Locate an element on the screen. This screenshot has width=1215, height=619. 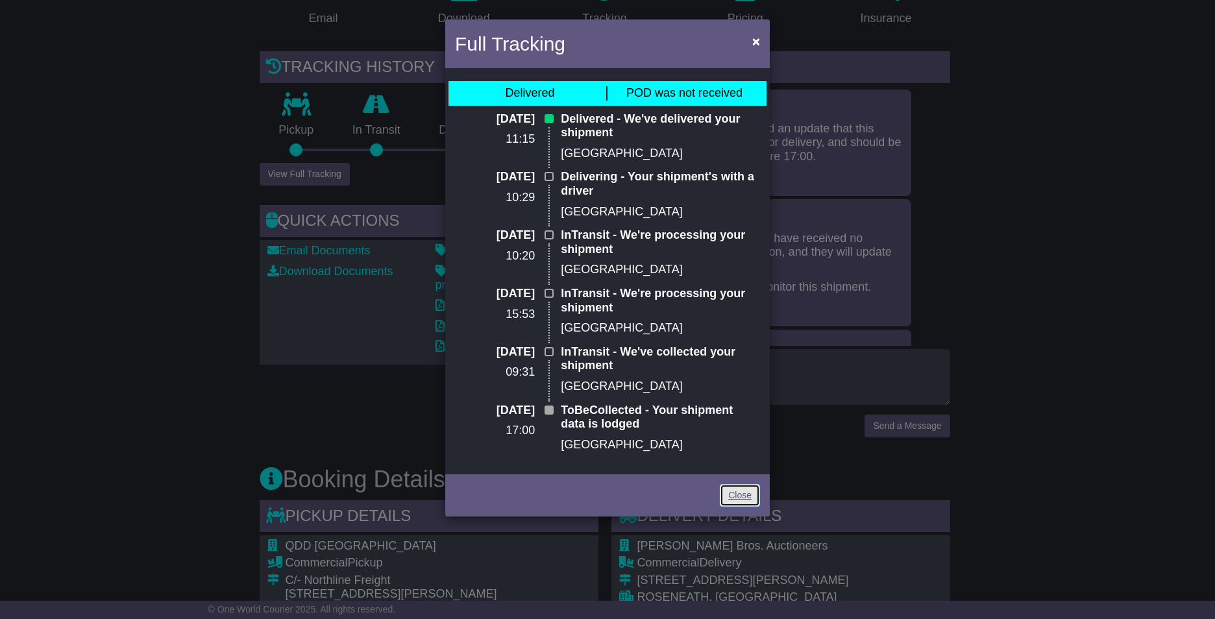
p: 15:53 is located at coordinates (495, 315).